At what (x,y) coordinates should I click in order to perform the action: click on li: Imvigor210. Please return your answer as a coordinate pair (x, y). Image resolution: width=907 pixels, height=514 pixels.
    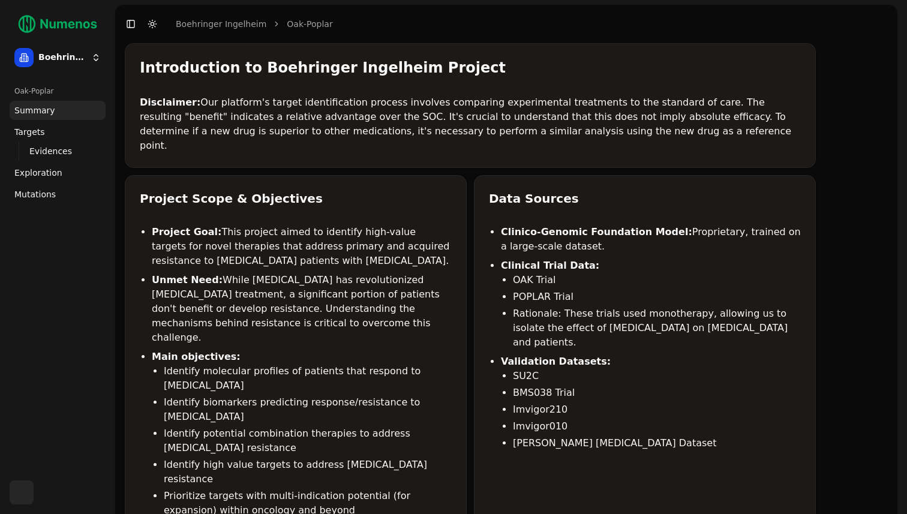
    Looking at the image, I should click on (657, 410).